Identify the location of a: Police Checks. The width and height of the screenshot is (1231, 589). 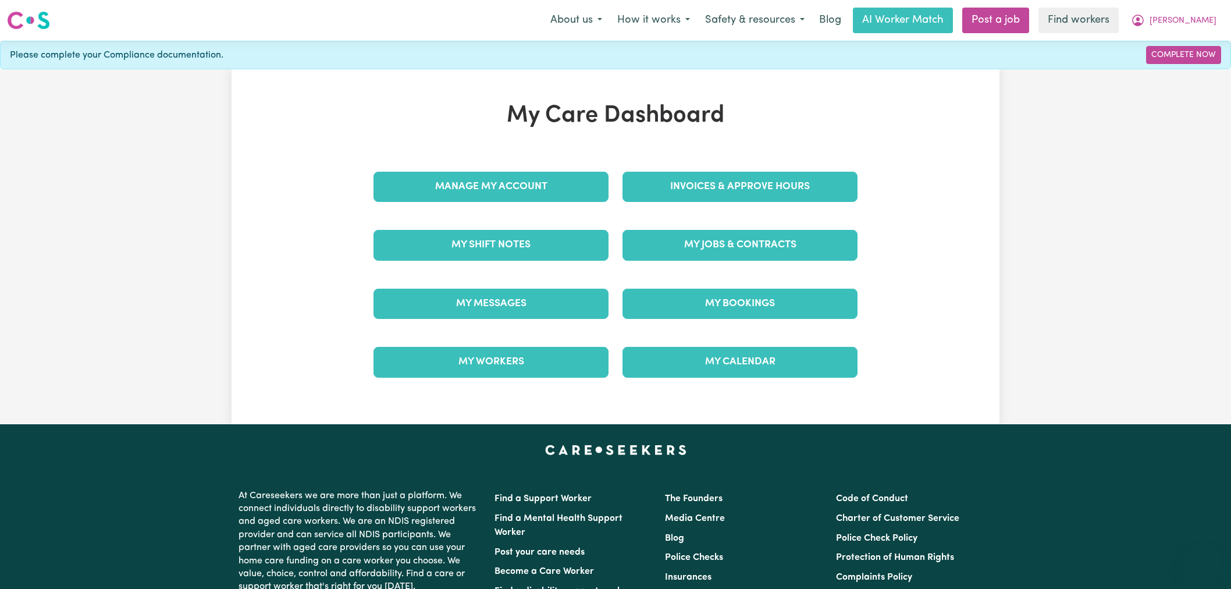
(694, 557).